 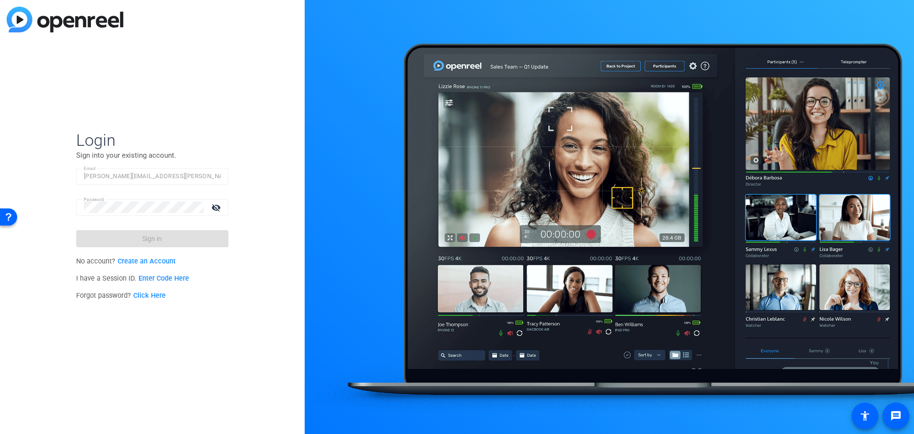 What do you see at coordinates (152, 176) in the screenshot?
I see `input: Enter Email Address` at bounding box center [152, 176].